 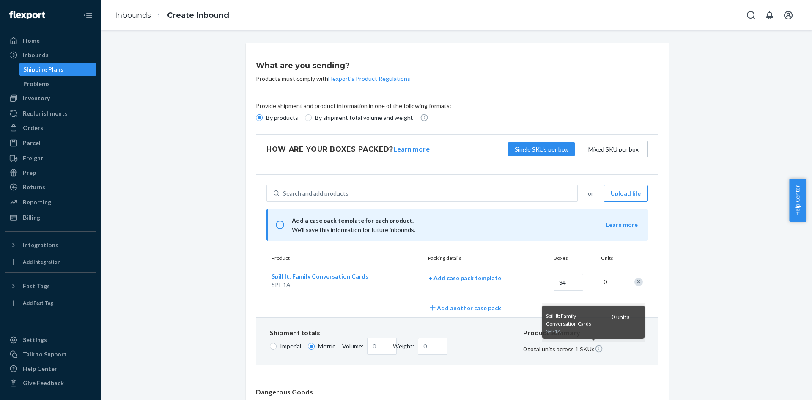 What do you see at coordinates (568, 282) in the screenshot?
I see `input: 0` at bounding box center [568, 282].